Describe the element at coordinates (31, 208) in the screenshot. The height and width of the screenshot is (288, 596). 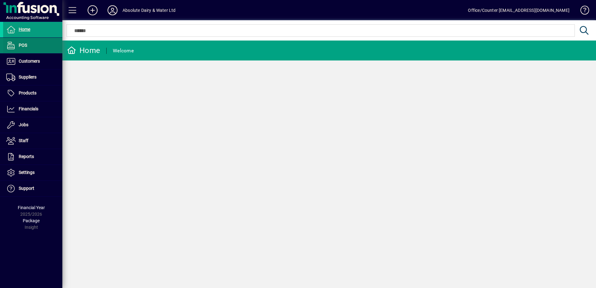
I see `span: Financial Year` at that location.